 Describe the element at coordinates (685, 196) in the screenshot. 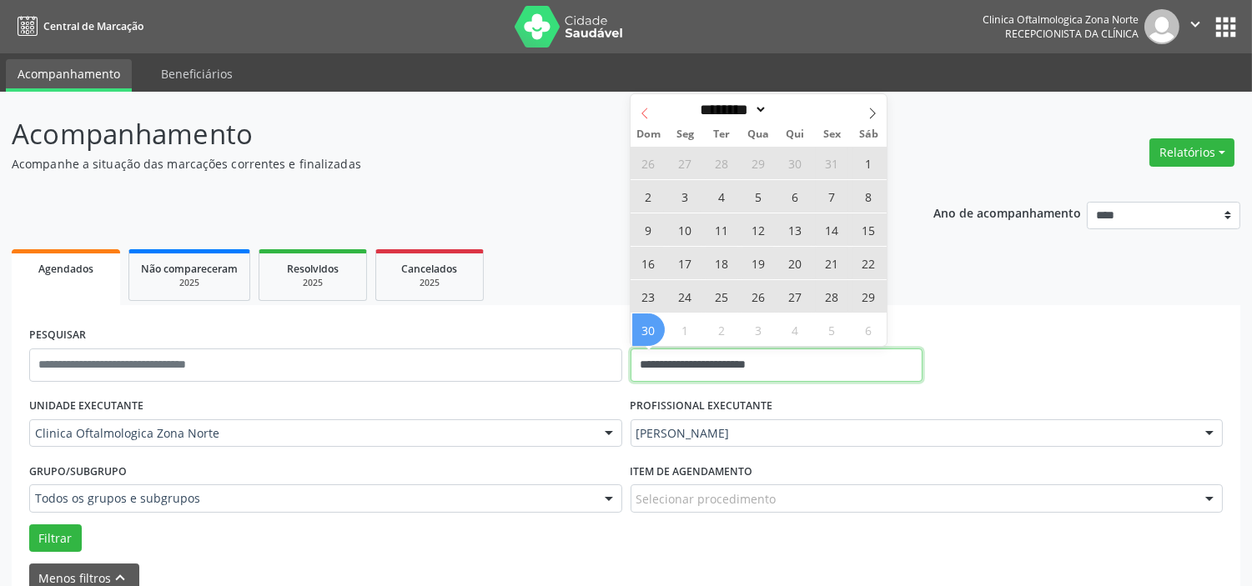

I see `span: Novembro 3, 2025` at that location.